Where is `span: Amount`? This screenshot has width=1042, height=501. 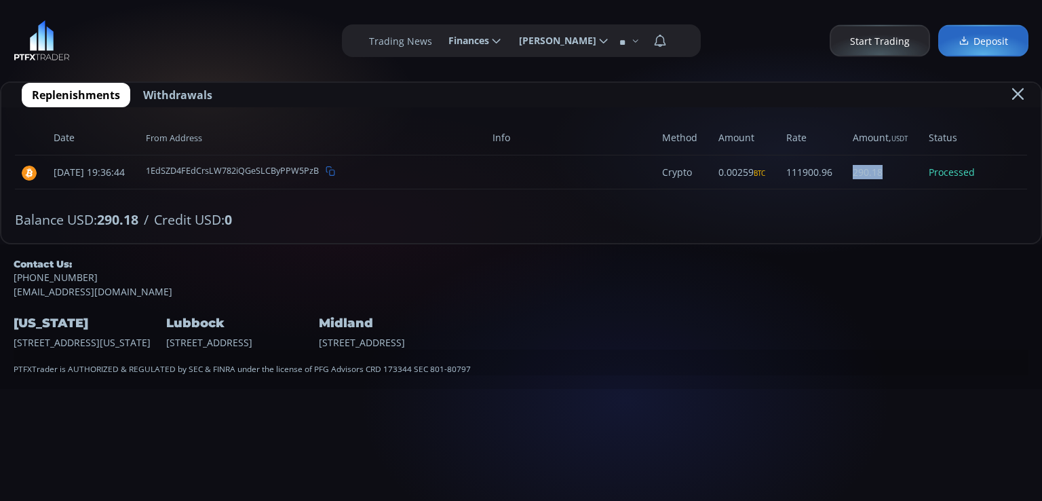
span: Amount is located at coordinates (742, 138).